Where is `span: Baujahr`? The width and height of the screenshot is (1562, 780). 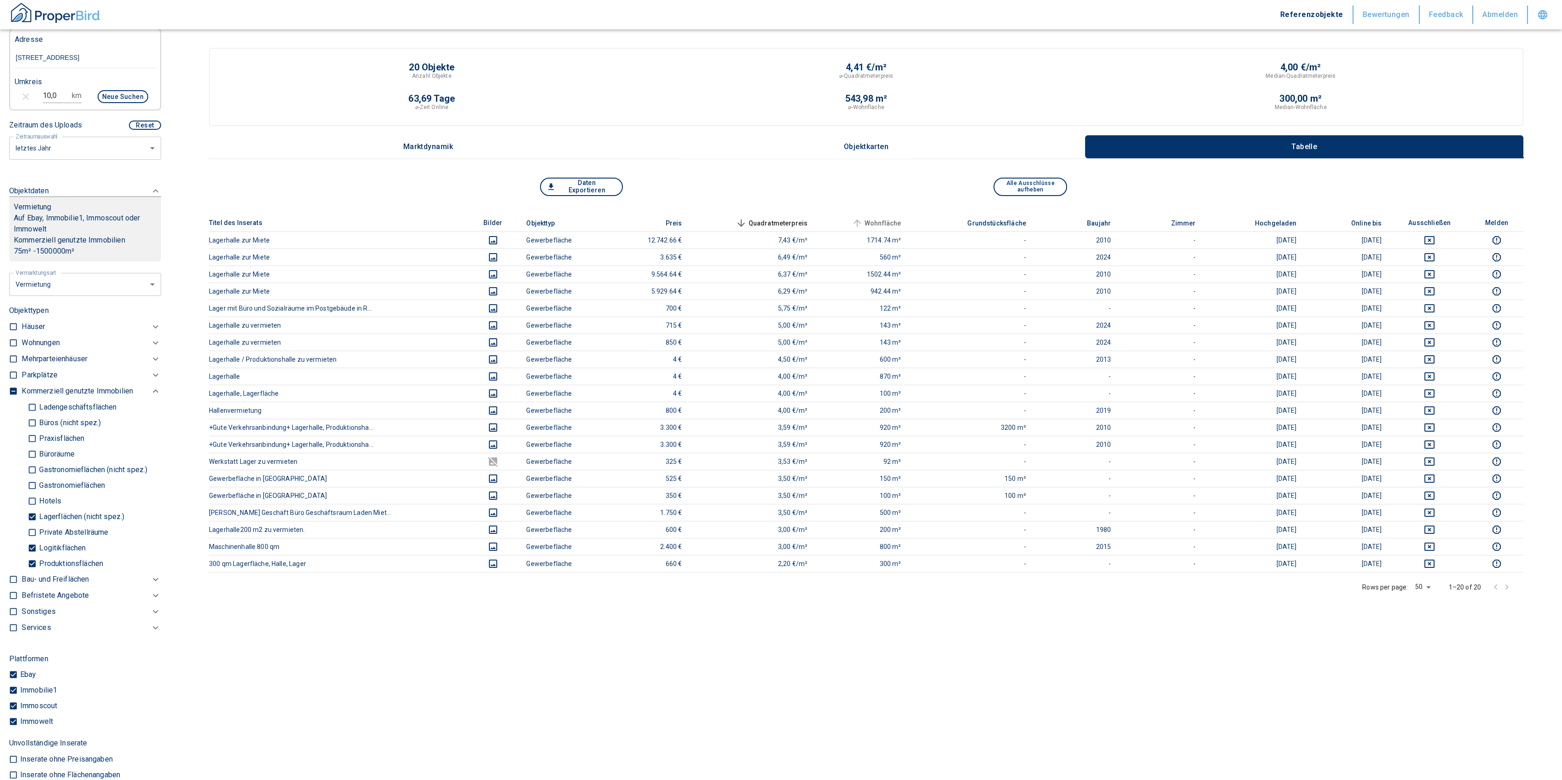
span: Baujahr is located at coordinates (1091, 223).